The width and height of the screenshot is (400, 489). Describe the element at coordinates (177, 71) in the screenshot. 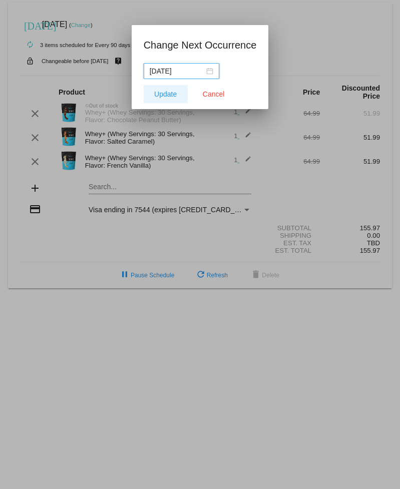

I see `input: Select date` at that location.